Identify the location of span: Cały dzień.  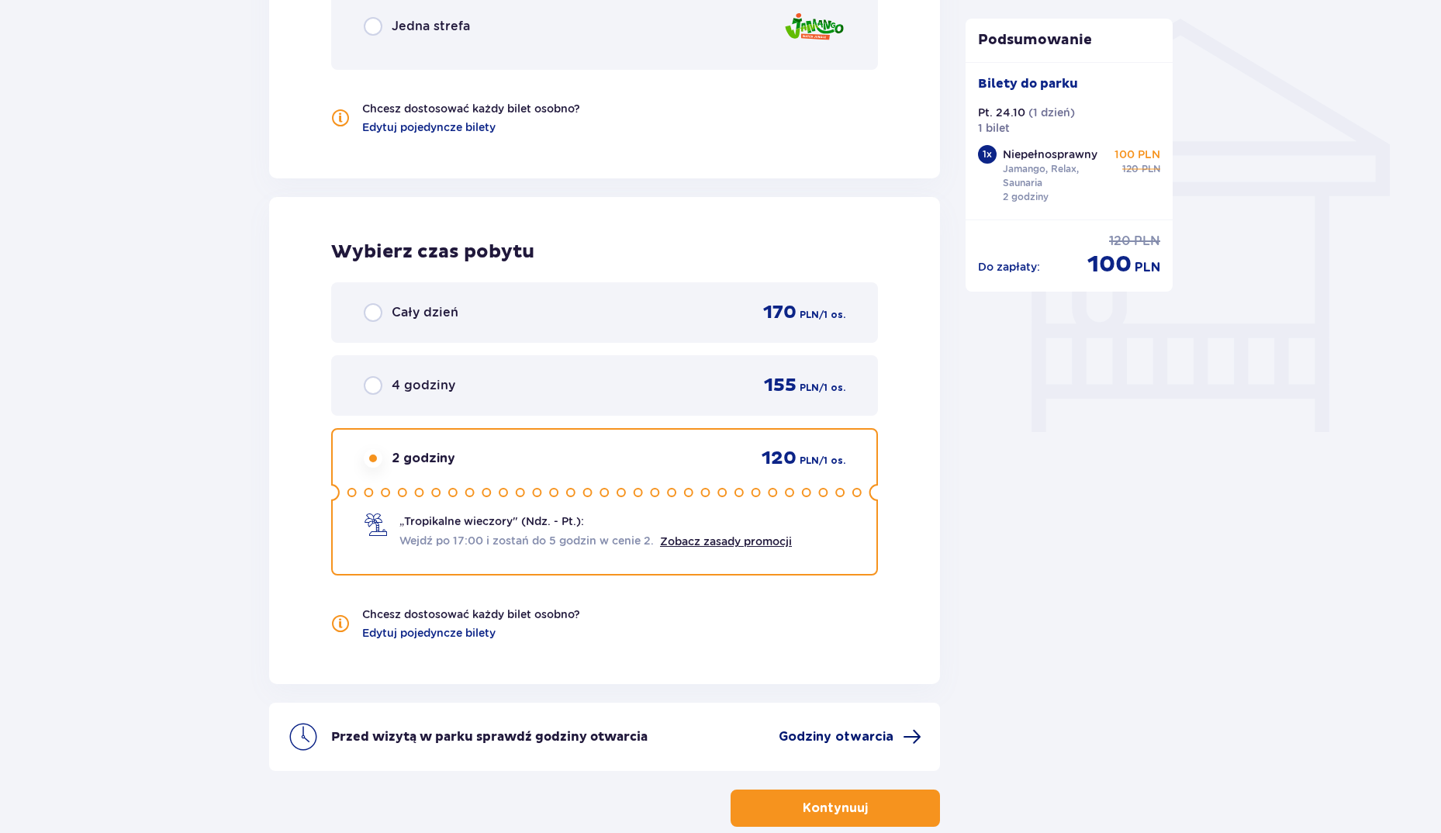
(425, 312).